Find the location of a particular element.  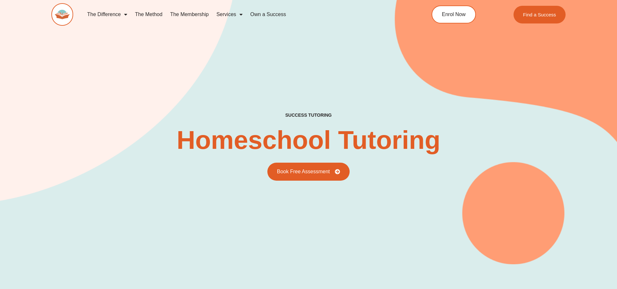

a: Own a Success is located at coordinates (268, 14).